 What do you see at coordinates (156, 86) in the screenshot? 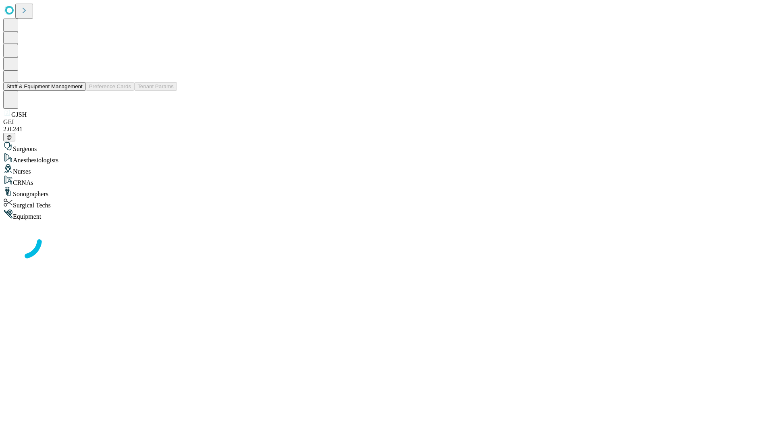
I see `button: Tenant Params` at bounding box center [156, 86].